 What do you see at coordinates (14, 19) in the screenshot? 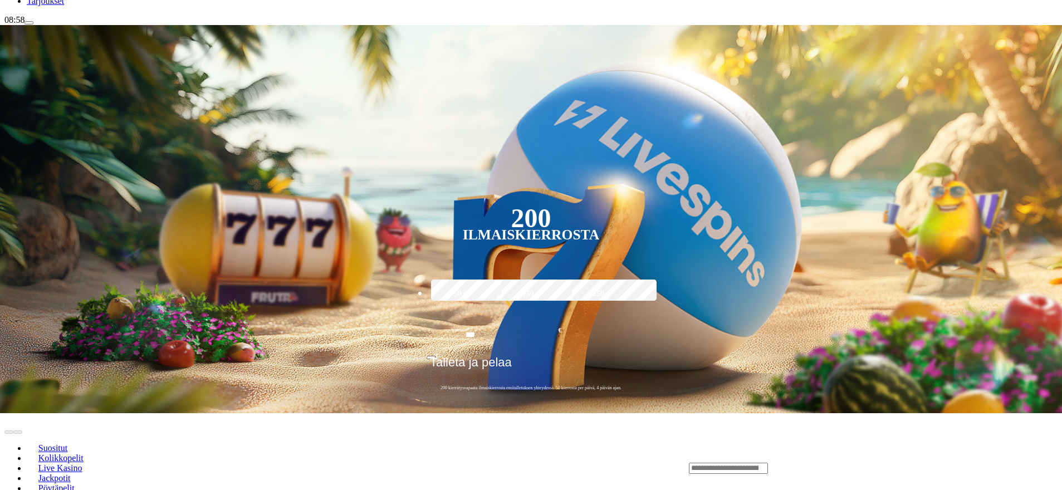
I see `span: 08:58` at bounding box center [14, 19].